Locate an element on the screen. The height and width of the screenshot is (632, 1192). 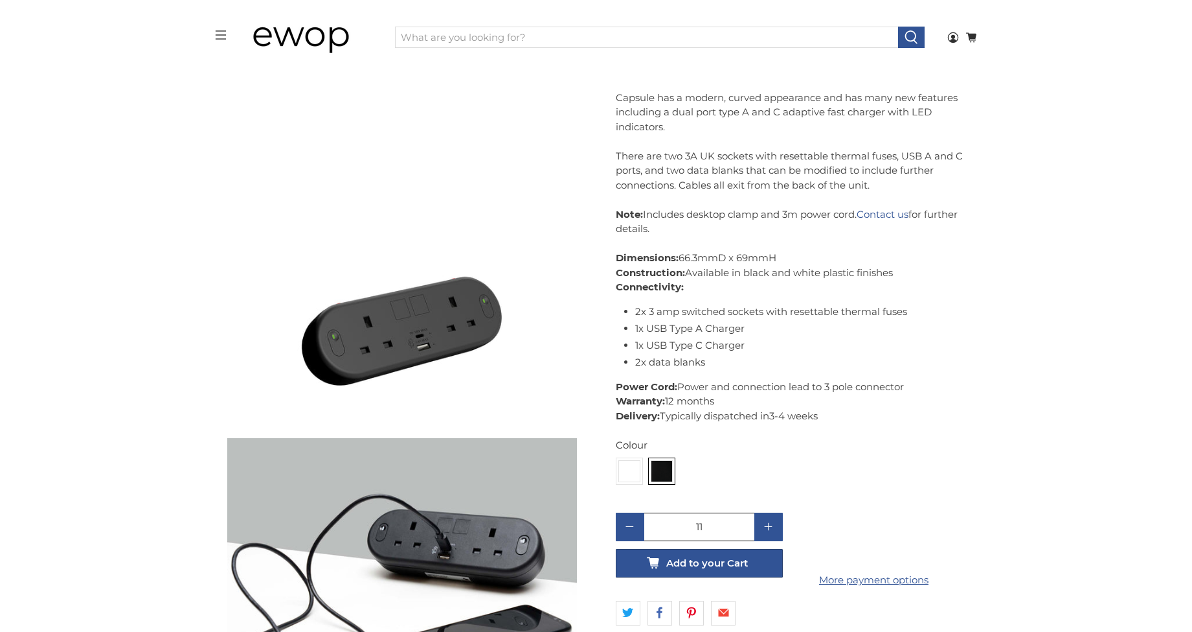
a: Contact us is located at coordinates (883, 214).